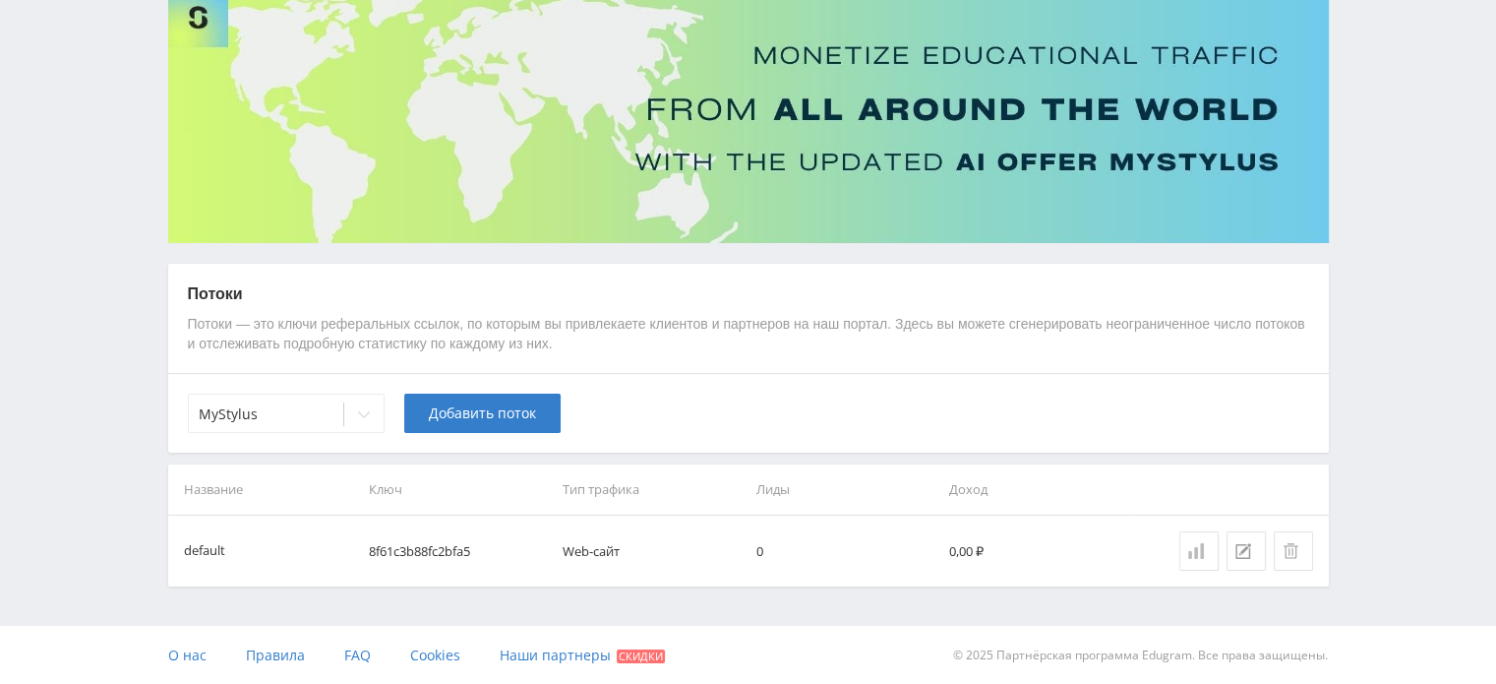 This screenshot has width=1496, height=684. I want to click on button: Добавить поток, so click(482, 413).